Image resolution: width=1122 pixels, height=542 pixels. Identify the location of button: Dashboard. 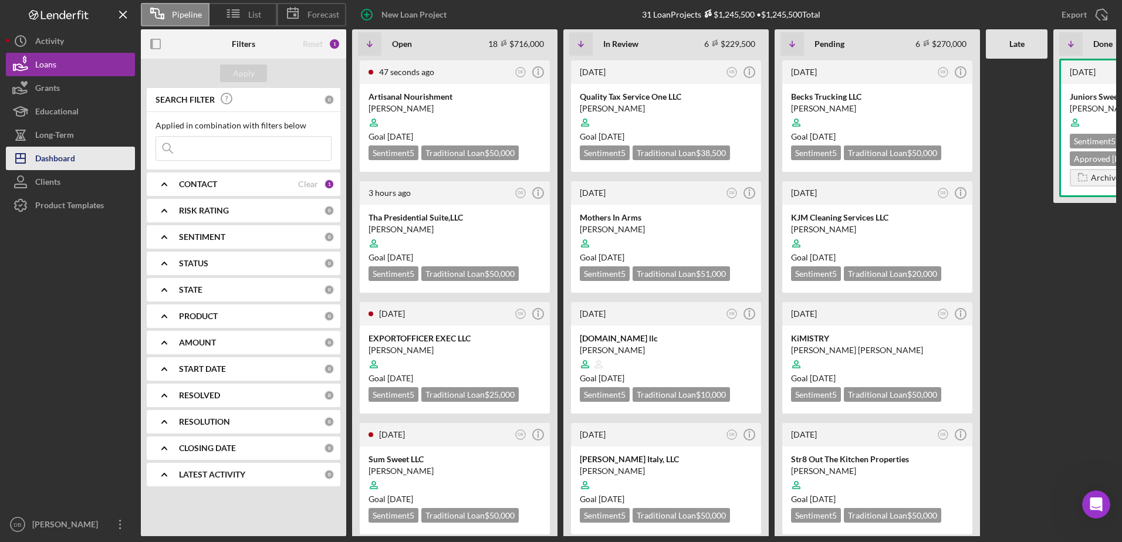
(70, 158).